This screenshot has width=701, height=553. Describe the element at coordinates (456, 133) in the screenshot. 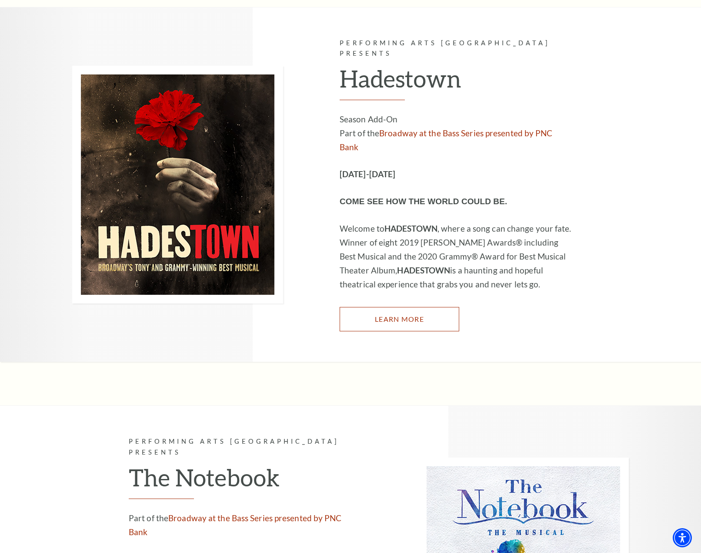

I see `p: Season Add-On Part of the` at that location.